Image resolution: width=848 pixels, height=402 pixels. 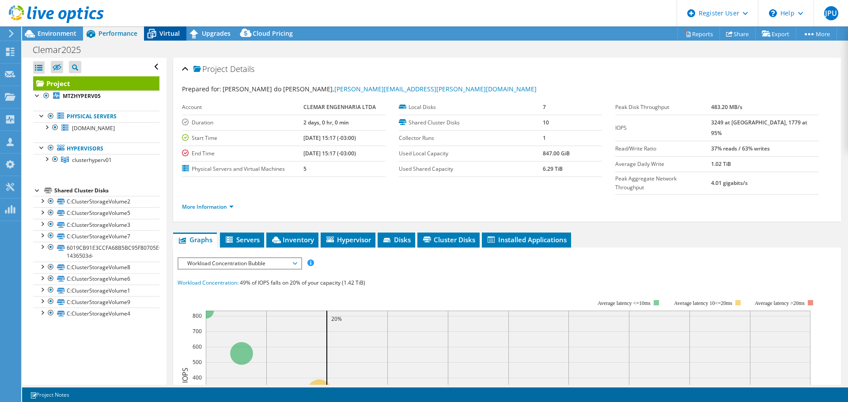 What do you see at coordinates (544, 107) in the screenshot?
I see `b: 7` at bounding box center [544, 107].